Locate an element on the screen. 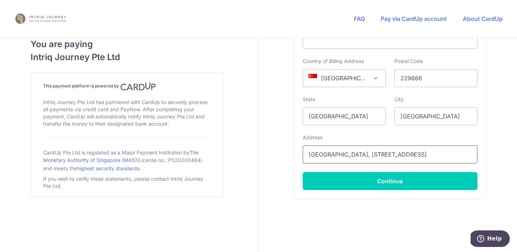 This screenshot has height=252, width=517. div: CardUp Pte Ltd is regulated as a Major Payment Institution by (License no.: PS20200484) and meets... is located at coordinates (127, 160).